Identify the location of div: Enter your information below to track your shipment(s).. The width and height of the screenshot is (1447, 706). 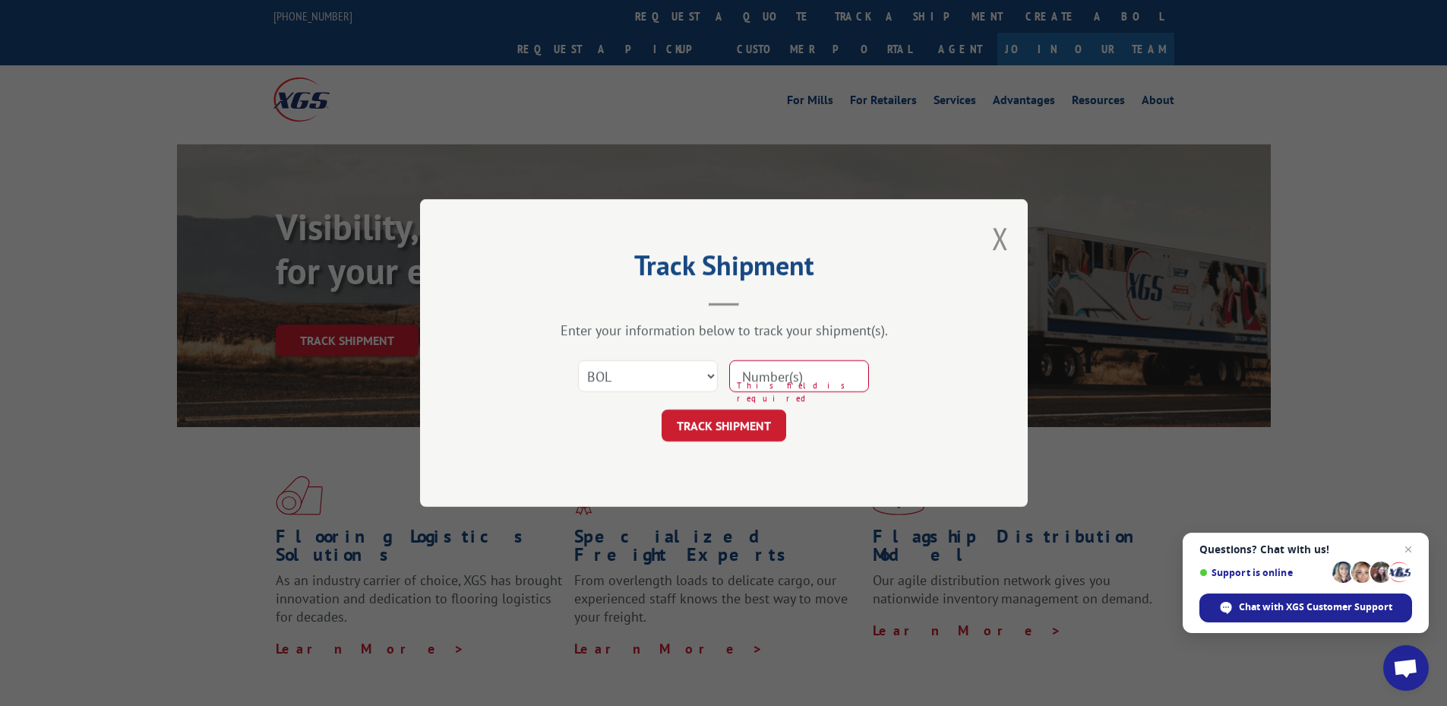
(724, 330).